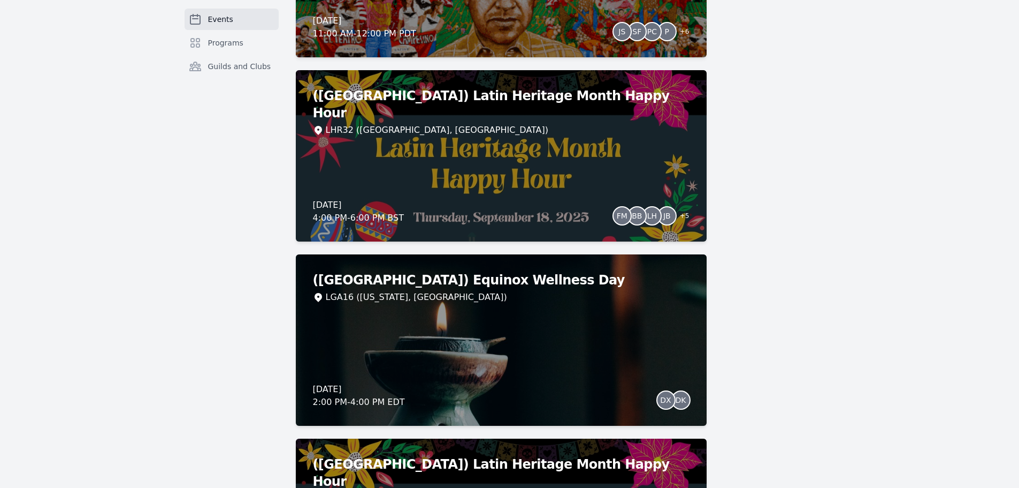 This screenshot has height=488, width=1019. What do you see at coordinates (232, 66) in the screenshot?
I see `a: Guilds and Clubs` at bounding box center [232, 66].